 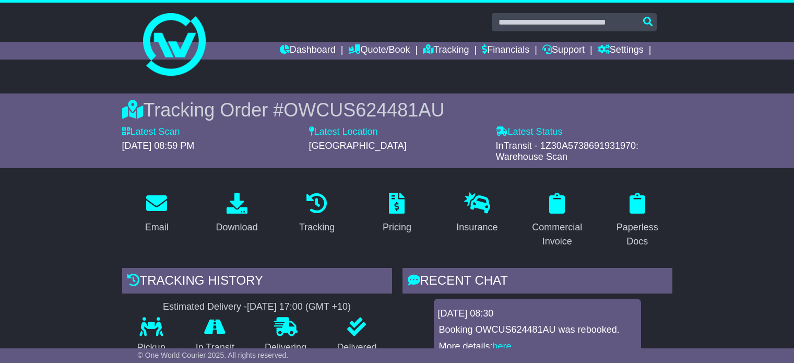 What do you see at coordinates (563, 51) in the screenshot?
I see `a: Support` at bounding box center [563, 51].